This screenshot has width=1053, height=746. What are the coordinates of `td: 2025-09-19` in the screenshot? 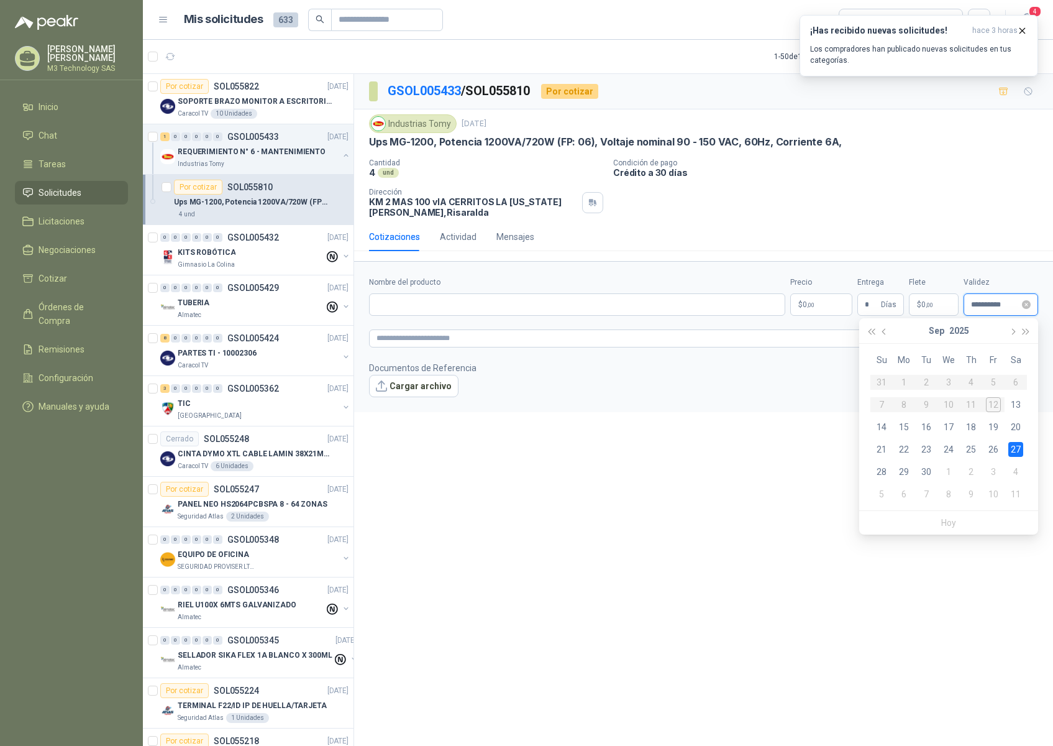 It's located at (994, 427).